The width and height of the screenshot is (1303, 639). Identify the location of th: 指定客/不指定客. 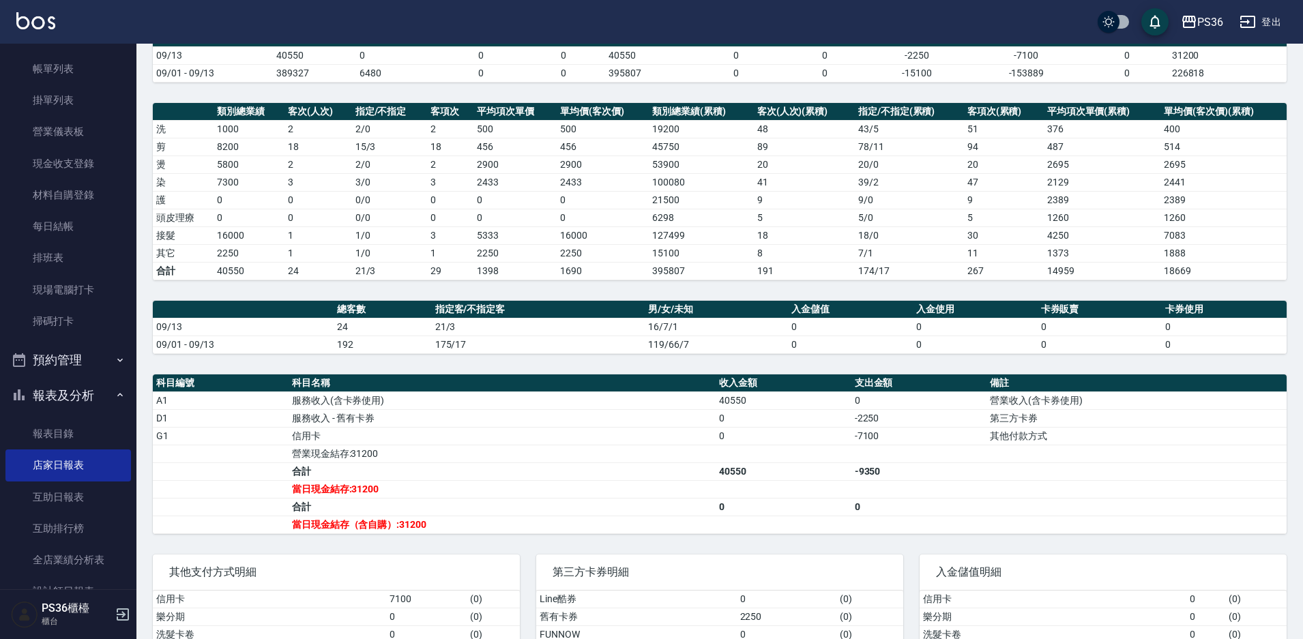
(538, 310).